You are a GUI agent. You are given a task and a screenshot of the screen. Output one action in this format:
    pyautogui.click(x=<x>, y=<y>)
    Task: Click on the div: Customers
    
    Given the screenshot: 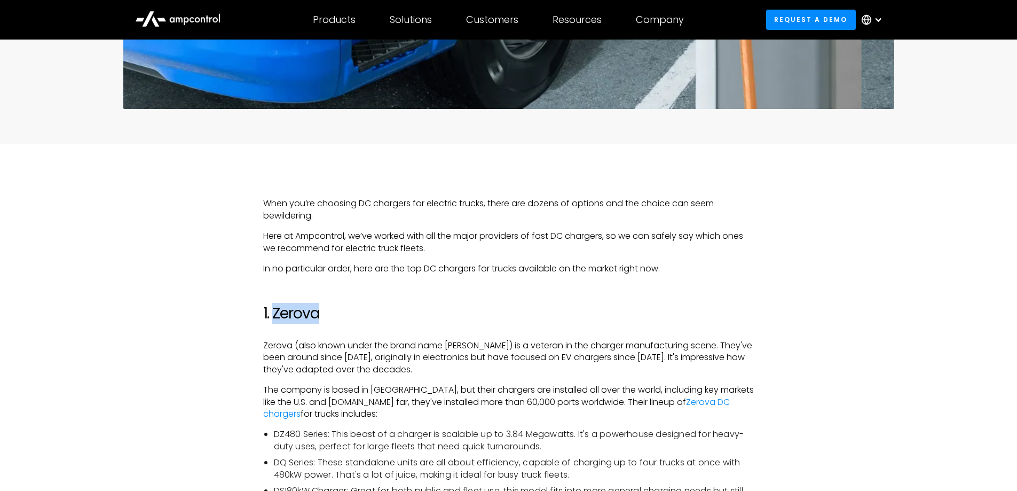 What is the action you would take?
    pyautogui.click(x=492, y=20)
    